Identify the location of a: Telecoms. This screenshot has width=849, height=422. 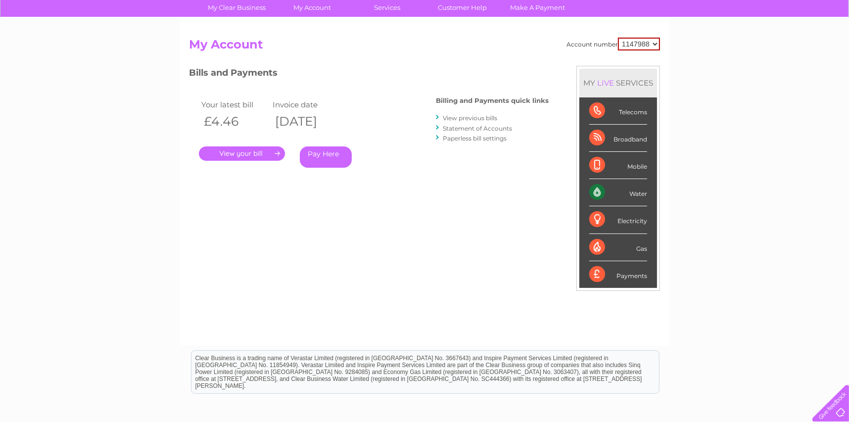
(742, 46).